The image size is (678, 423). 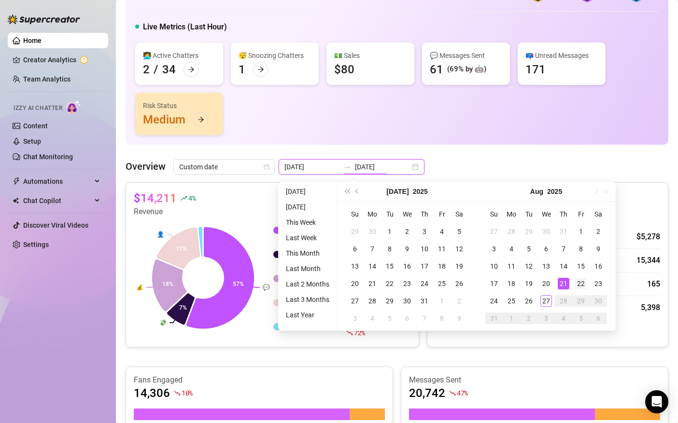 What do you see at coordinates (307, 253) in the screenshot?
I see `li: This Month` at bounding box center [307, 253].